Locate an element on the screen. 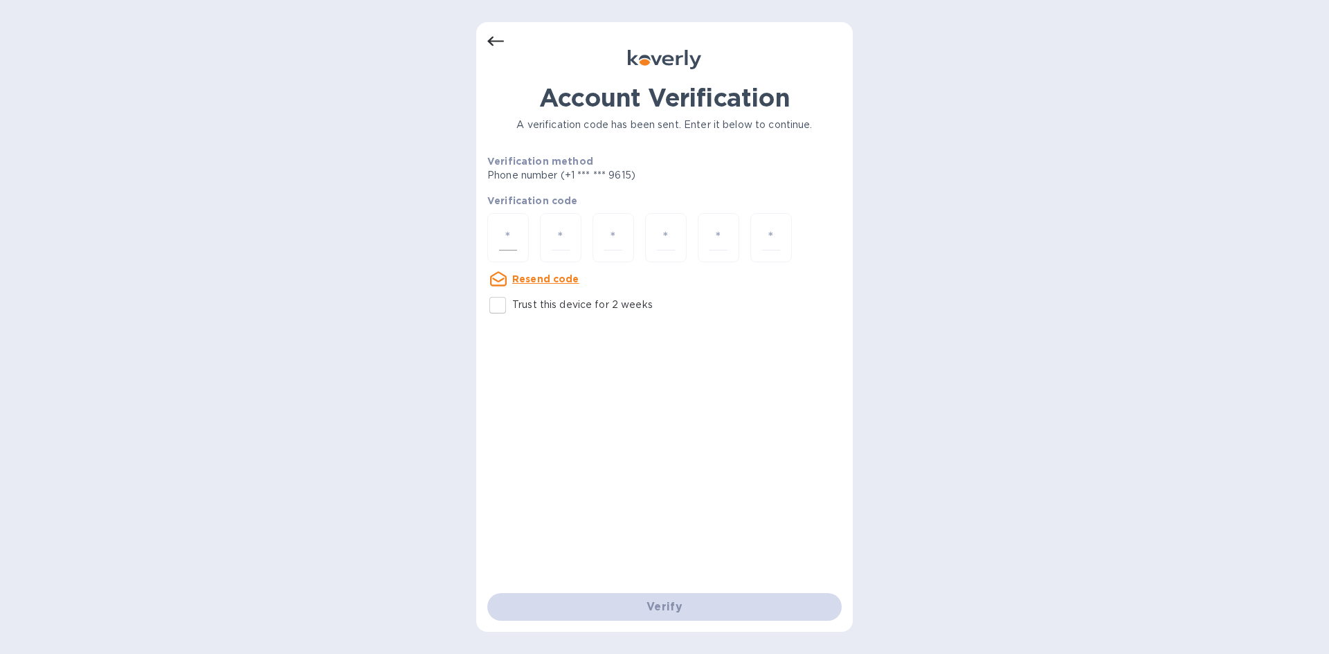 The width and height of the screenshot is (1329, 654). b: Verification method is located at coordinates (540, 161).